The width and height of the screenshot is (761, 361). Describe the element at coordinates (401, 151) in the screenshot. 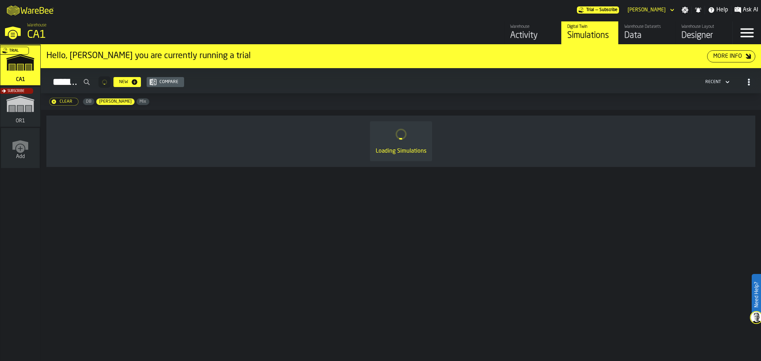

I see `div: Loading Simulations` at that location.